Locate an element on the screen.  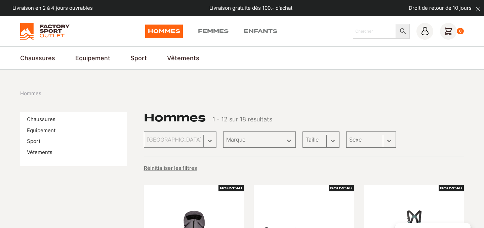
a: Femmes is located at coordinates (213, 31).